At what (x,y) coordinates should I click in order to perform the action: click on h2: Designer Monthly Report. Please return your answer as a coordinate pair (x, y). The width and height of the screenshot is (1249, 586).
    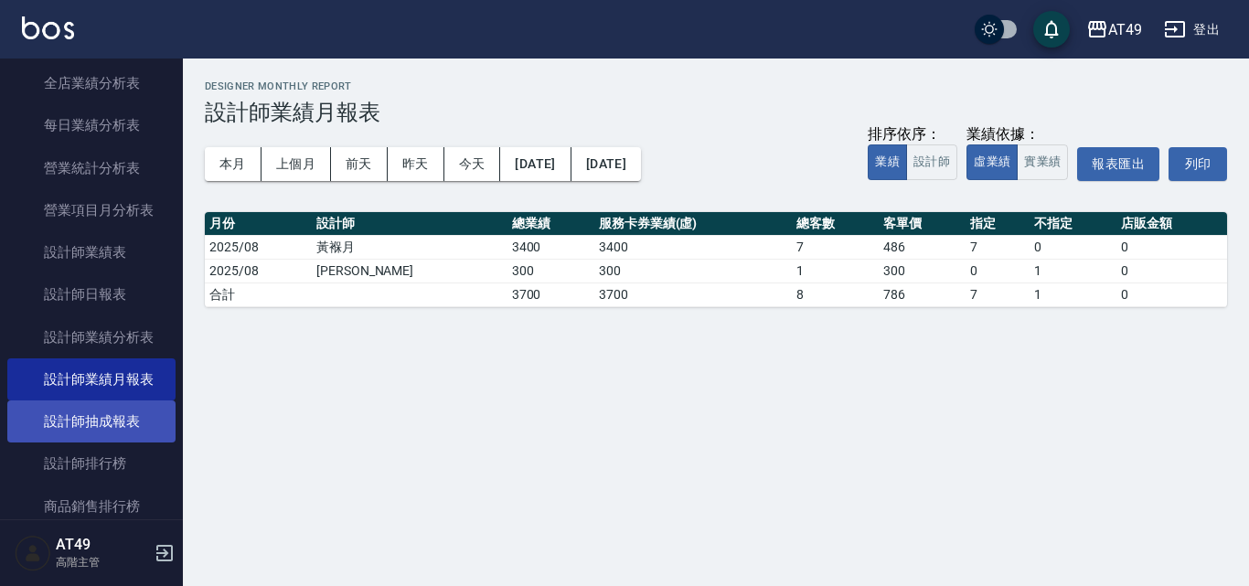
    Looking at the image, I should click on (716, 86).